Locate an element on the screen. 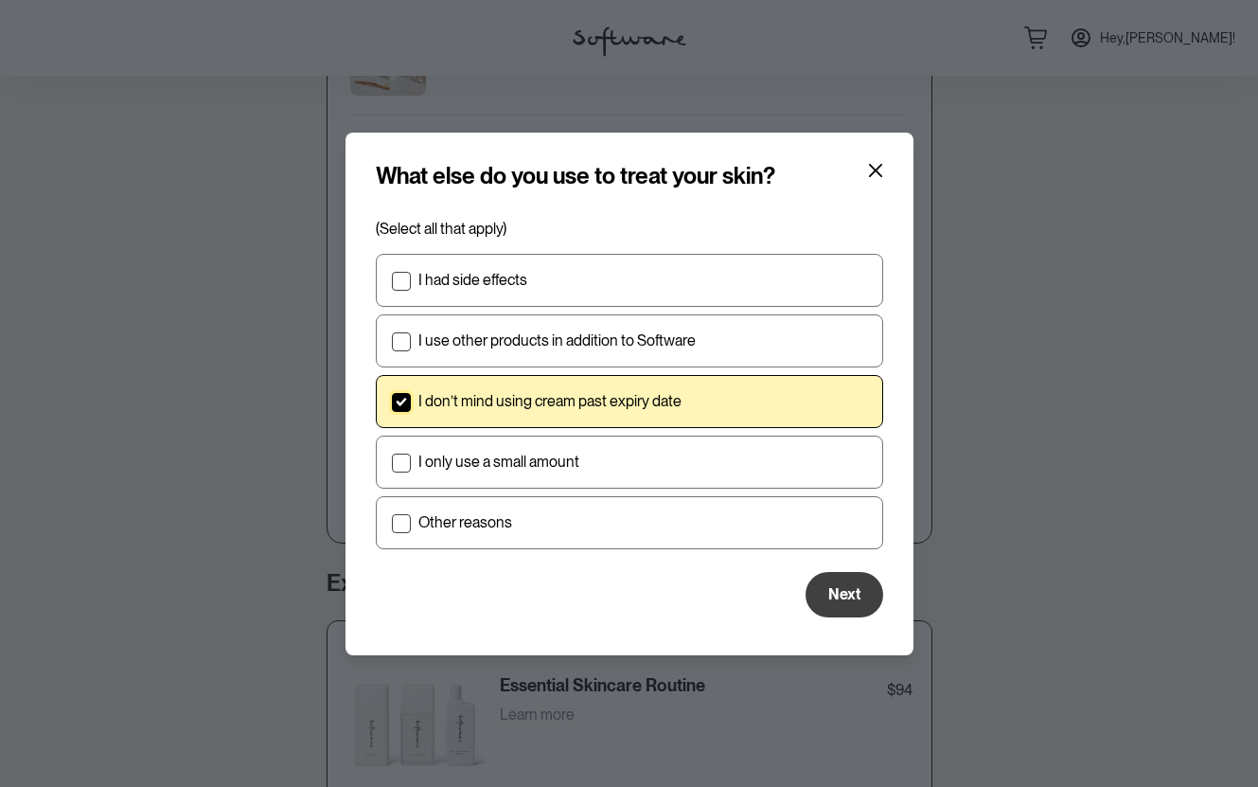 The height and width of the screenshot is (787, 1258). p: I only use a small amount is located at coordinates (499, 461).